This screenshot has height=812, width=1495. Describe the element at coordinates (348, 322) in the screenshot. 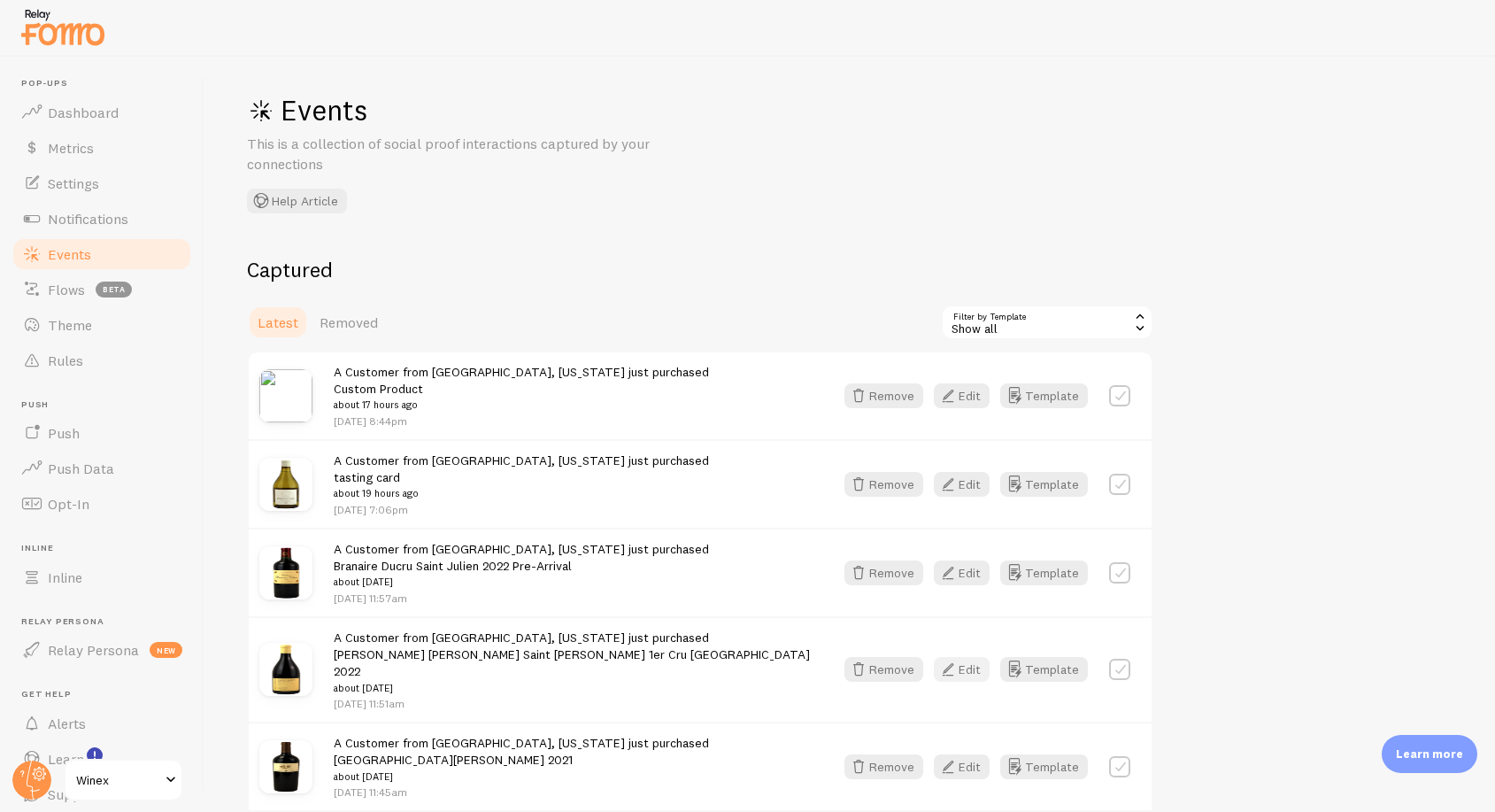

I see `span: Removed` at that location.